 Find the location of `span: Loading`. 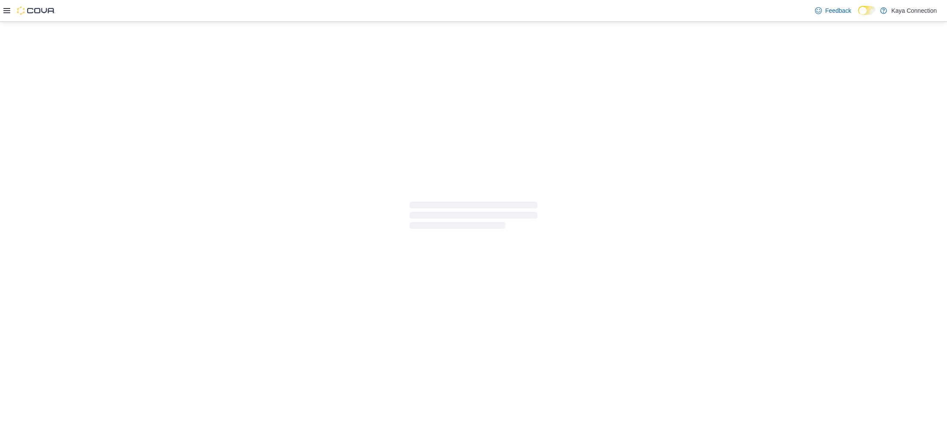

span: Loading is located at coordinates (473, 217).